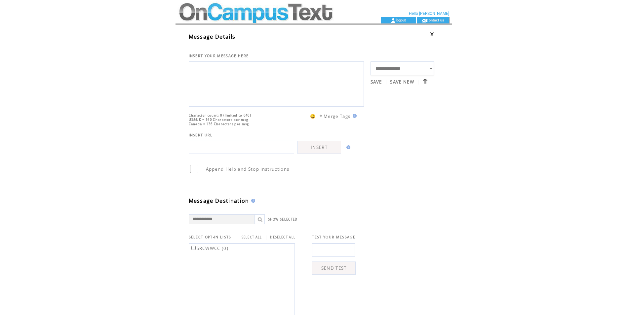 The height and width of the screenshot is (315, 627). What do you see at coordinates (393, 20) in the screenshot?
I see `img: account_icon.gif` at bounding box center [393, 20].